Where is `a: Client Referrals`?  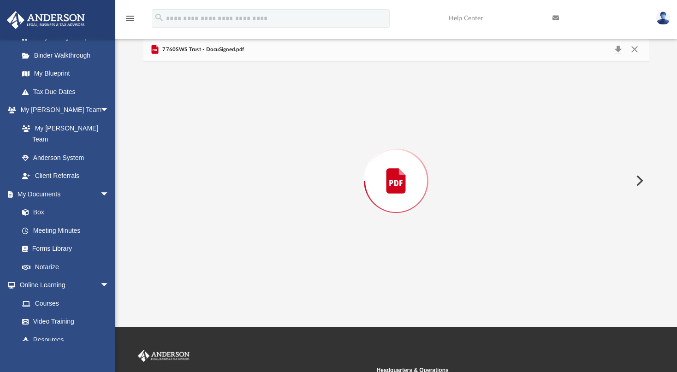 a: Client Referrals is located at coordinates (65, 176).